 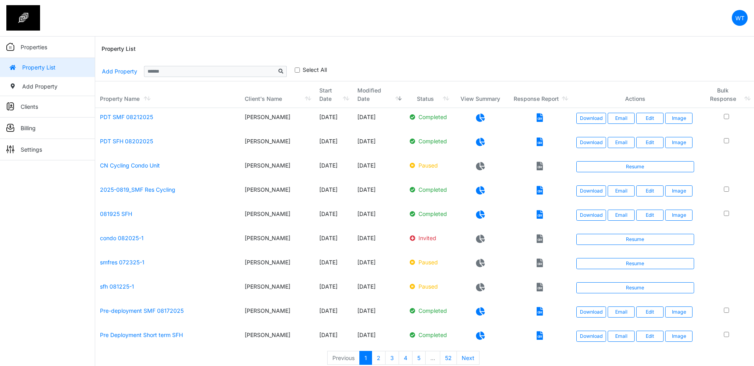 I want to click on th: Client's Name: activate to sort column ascending, so click(x=277, y=94).